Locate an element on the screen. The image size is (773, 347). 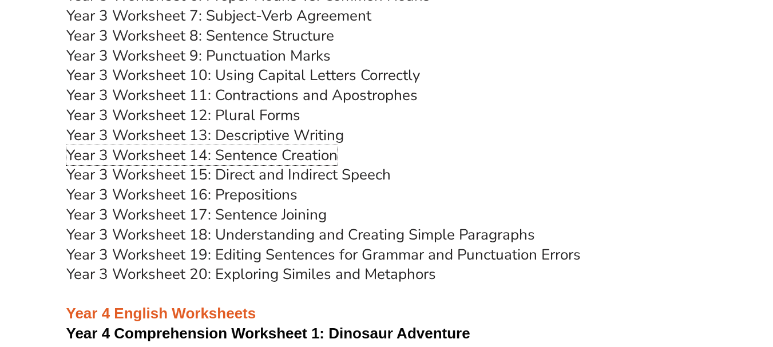
span: Dinosaur Adventure is located at coordinates (399, 334).